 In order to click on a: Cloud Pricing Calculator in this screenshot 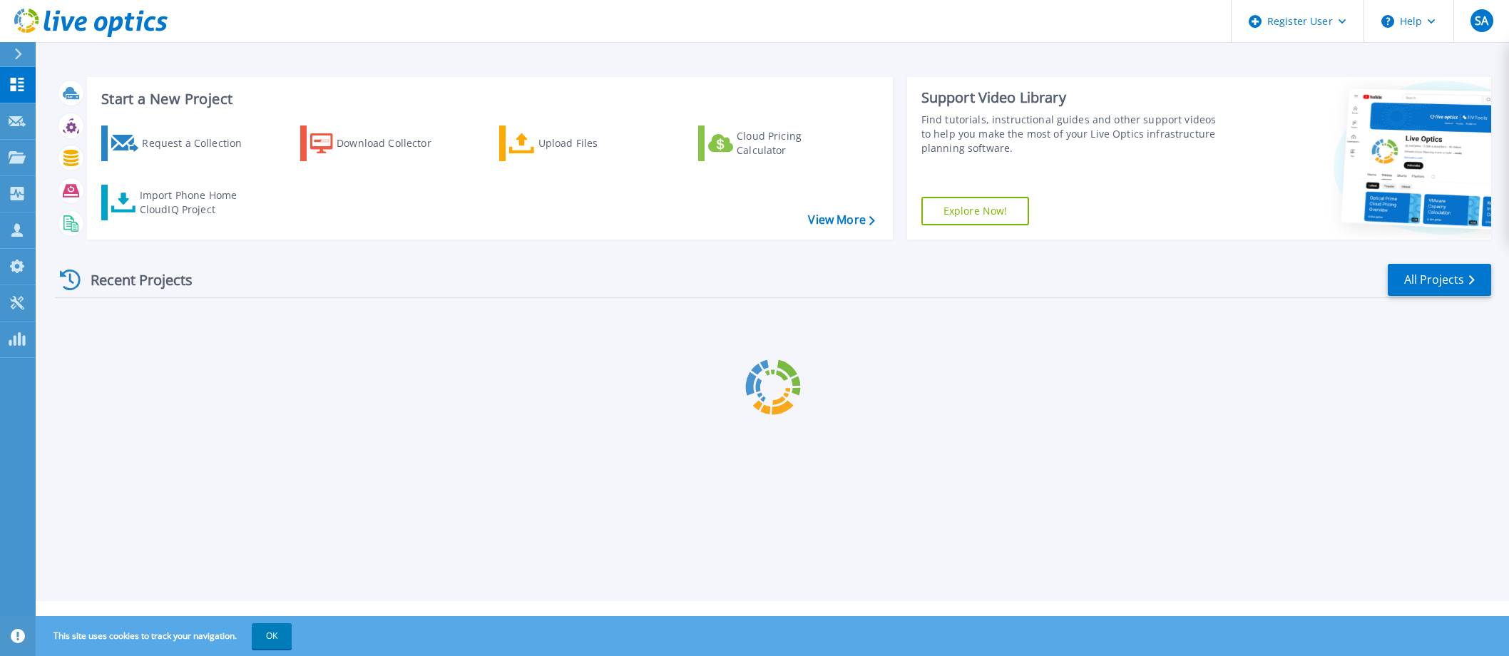, I will do `click(778, 143)`.